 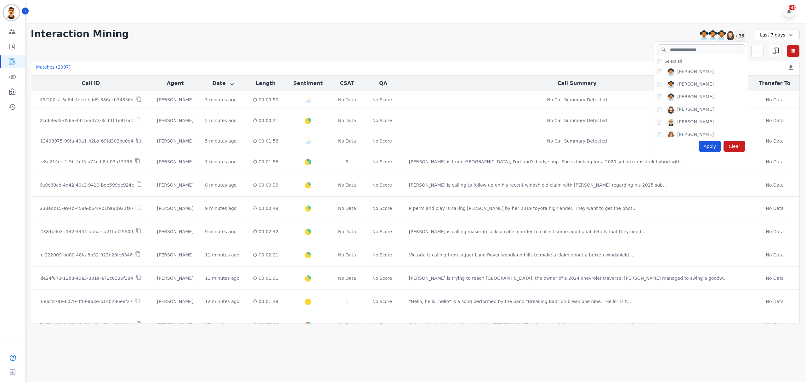 What do you see at coordinates (265, 141) in the screenshot?
I see `div: 00:01:58` at bounding box center [265, 141].